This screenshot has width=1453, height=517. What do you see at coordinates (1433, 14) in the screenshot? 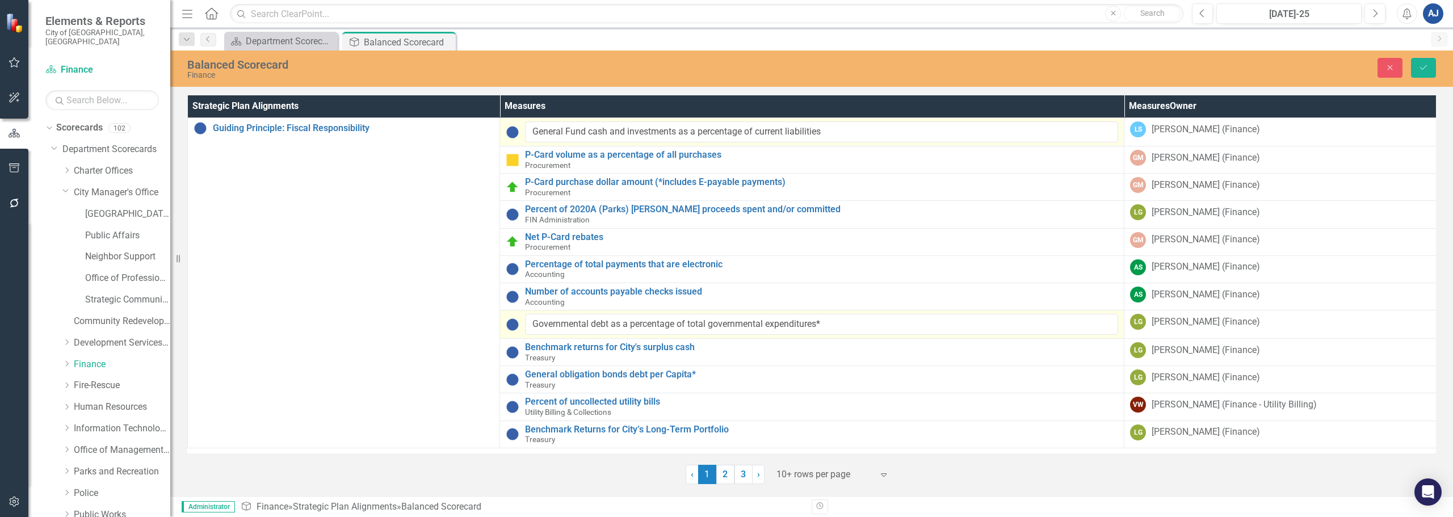
I see `button: AJ` at bounding box center [1433, 14].